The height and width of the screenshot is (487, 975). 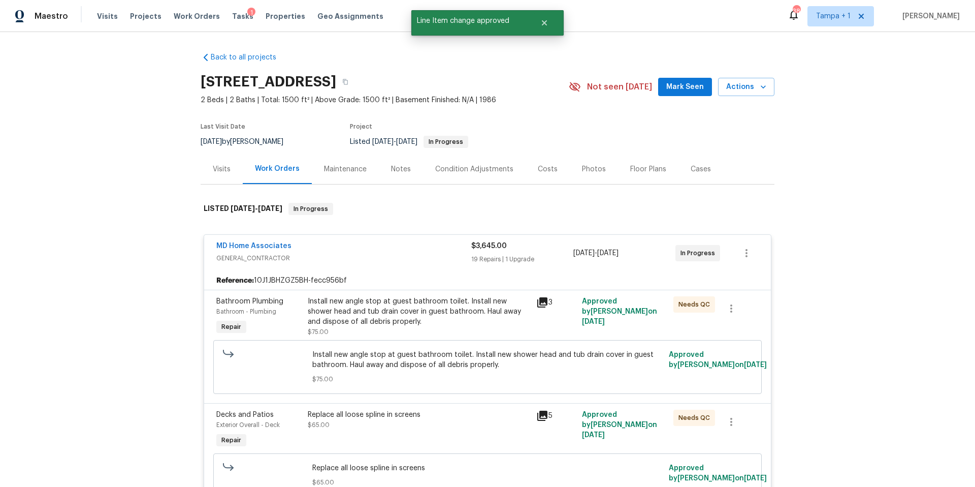 What do you see at coordinates (648, 169) in the screenshot?
I see `div: Floor Plans` at bounding box center [648, 169].